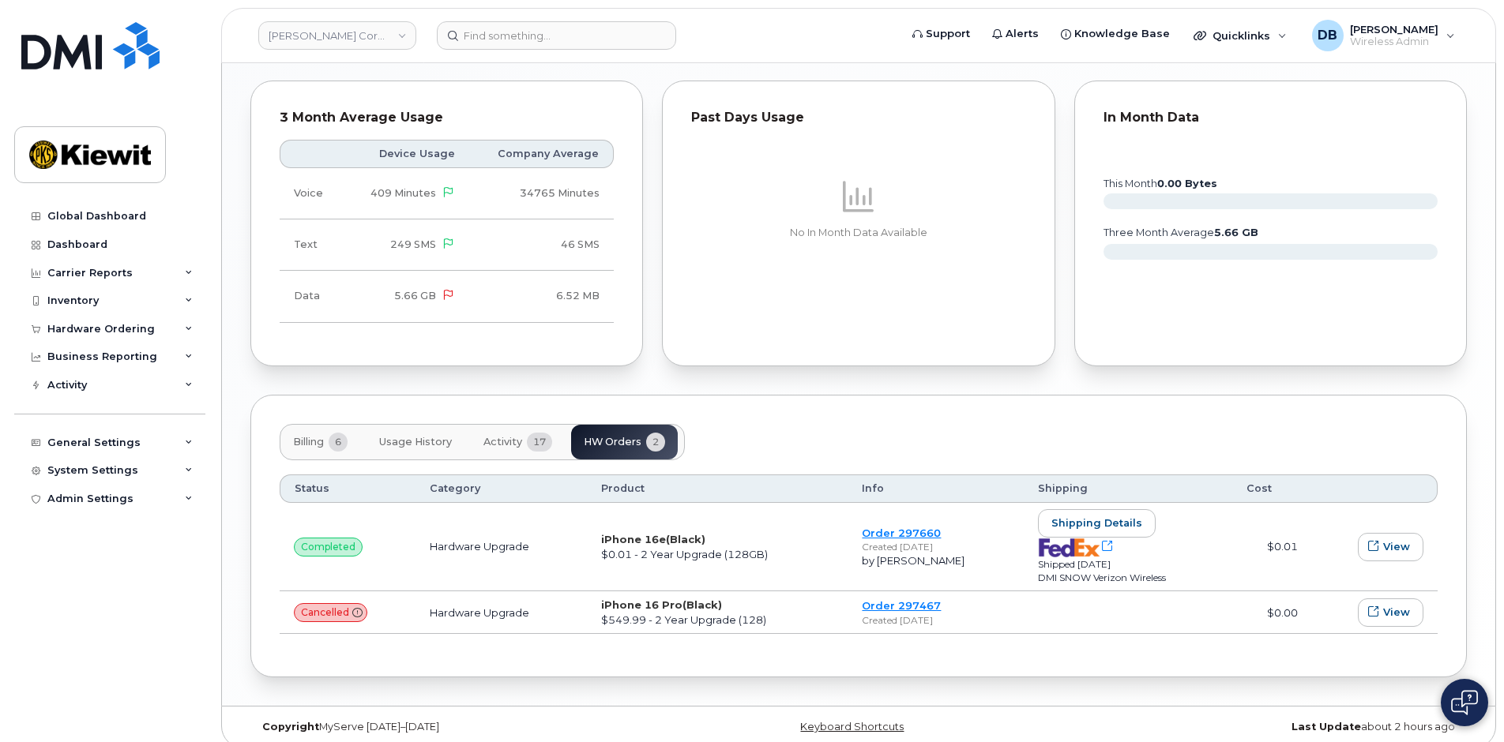 This screenshot has width=1504, height=742. What do you see at coordinates (311, 193) in the screenshot?
I see `td: Voice` at bounding box center [311, 193].